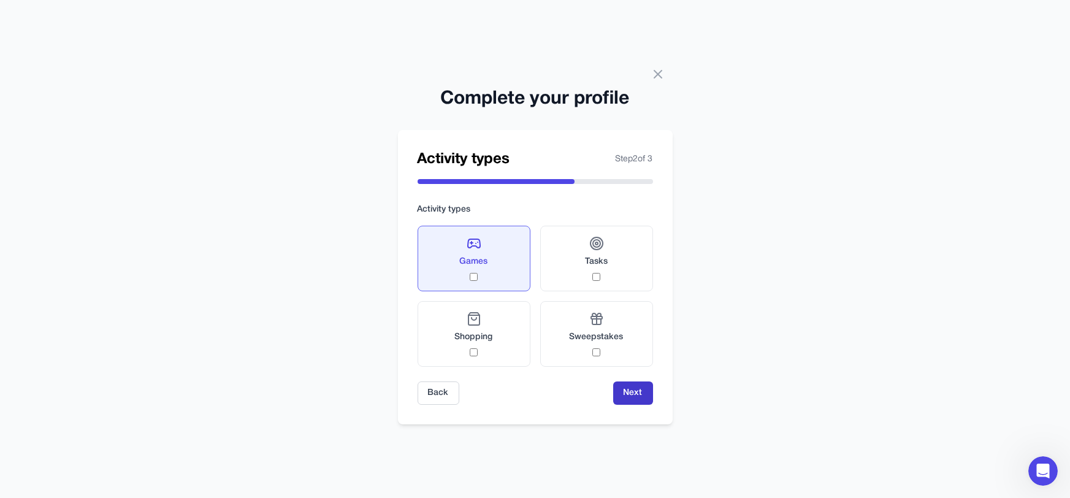 The image size is (1070, 498). Describe the element at coordinates (474, 337) in the screenshot. I see `span: Shopping` at that location.